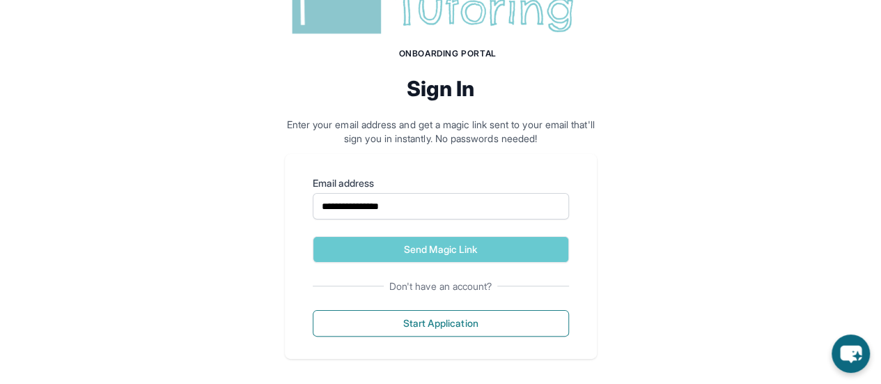  What do you see at coordinates (441, 183) in the screenshot?
I see `label: Email address` at bounding box center [441, 183].